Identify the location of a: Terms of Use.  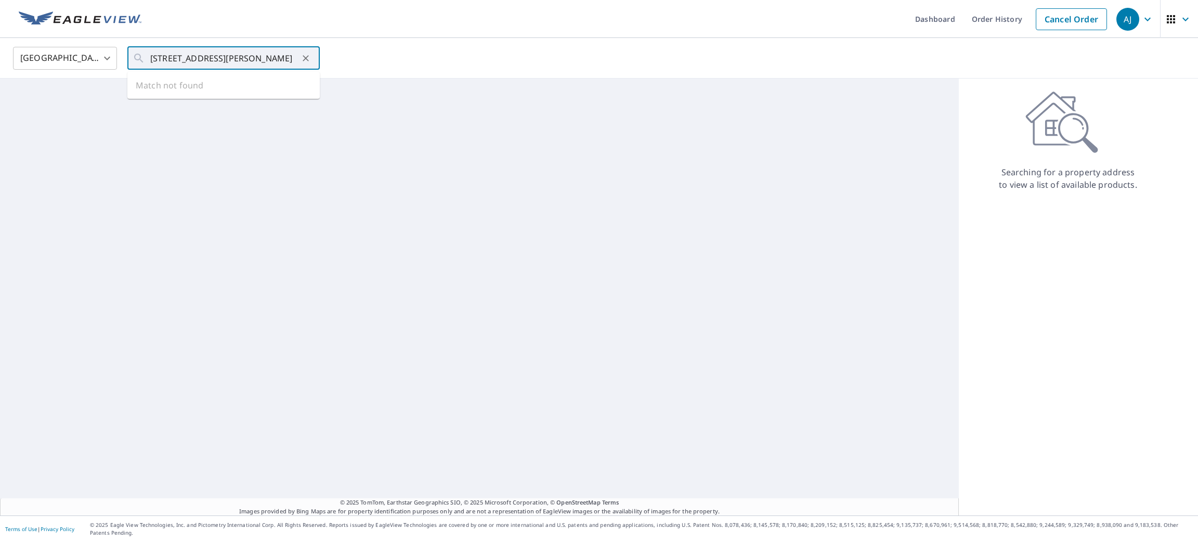
(21, 529).